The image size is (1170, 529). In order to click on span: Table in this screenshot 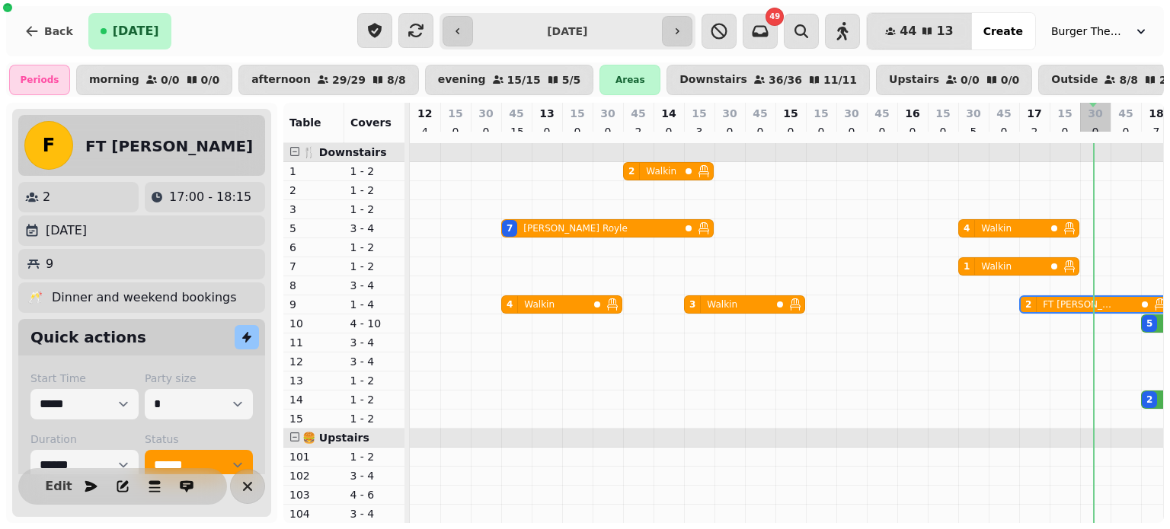, I will do `click(305, 123)`.